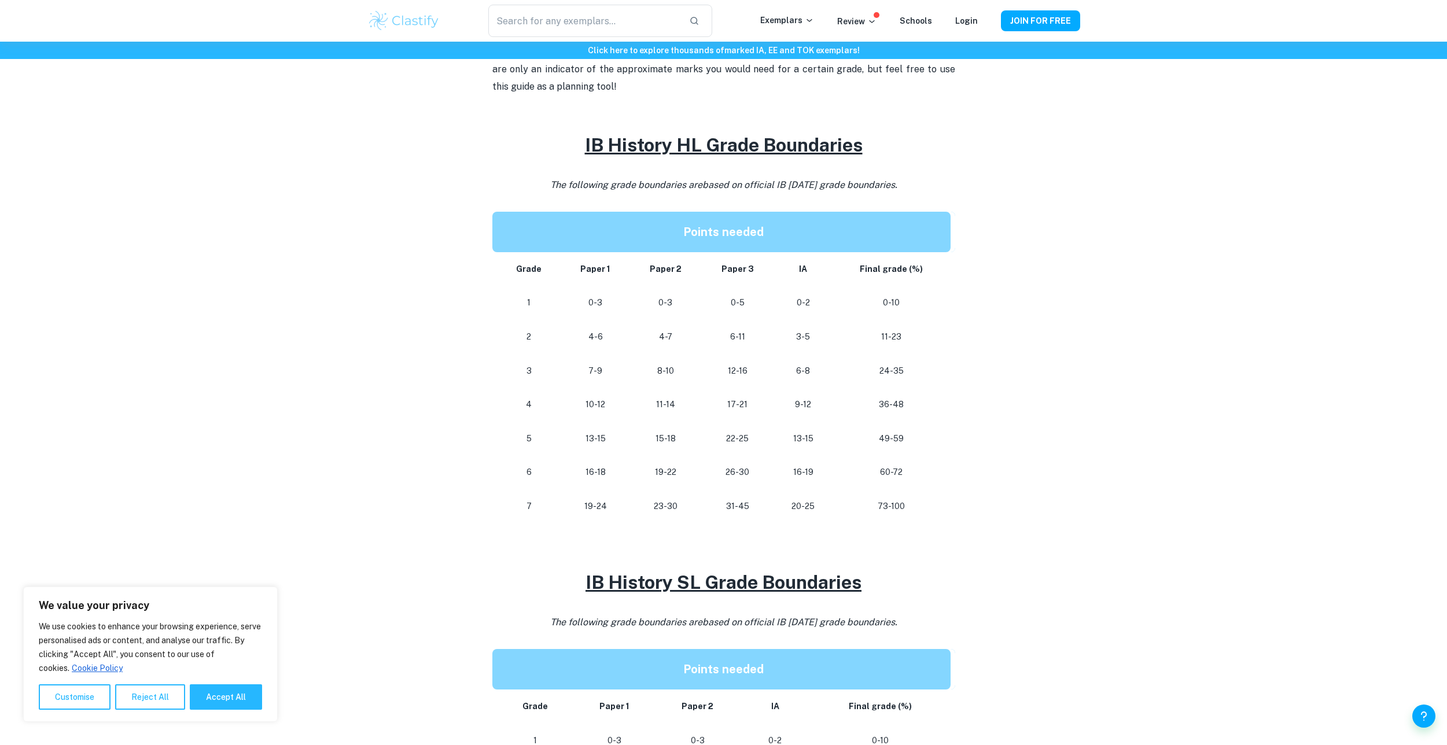 The width and height of the screenshot is (1447, 745). Describe the element at coordinates (226, 697) in the screenshot. I see `button: Accept All` at that location.